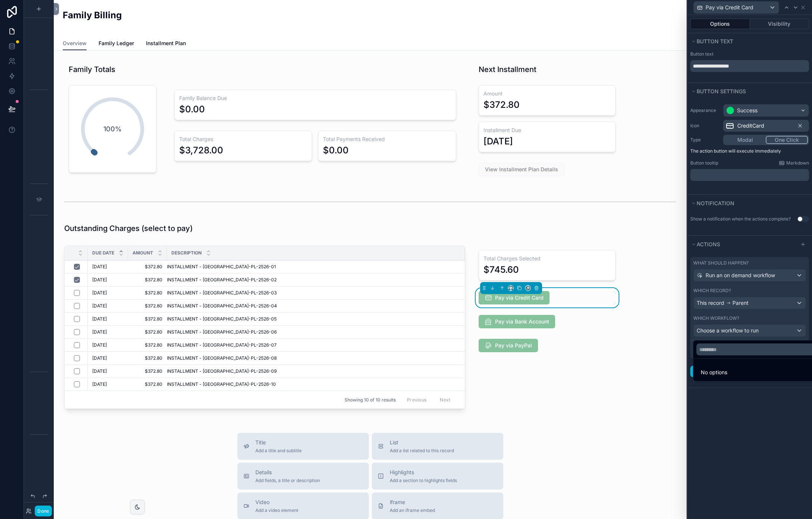  Describe the element at coordinates (75, 43) in the screenshot. I see `span: Overview` at that location.